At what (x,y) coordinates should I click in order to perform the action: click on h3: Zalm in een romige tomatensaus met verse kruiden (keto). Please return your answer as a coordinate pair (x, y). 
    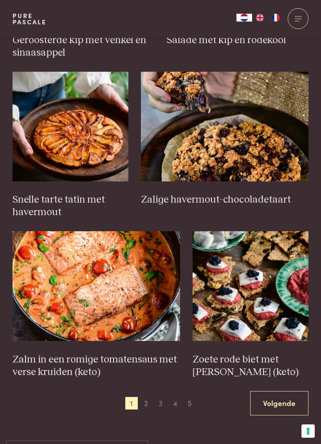
    Looking at the image, I should click on (96, 366).